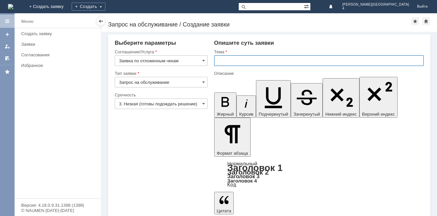 This screenshot has height=216, width=437. What do you see at coordinates (55, 65) in the screenshot?
I see `div: Избранное` at bounding box center [55, 65].